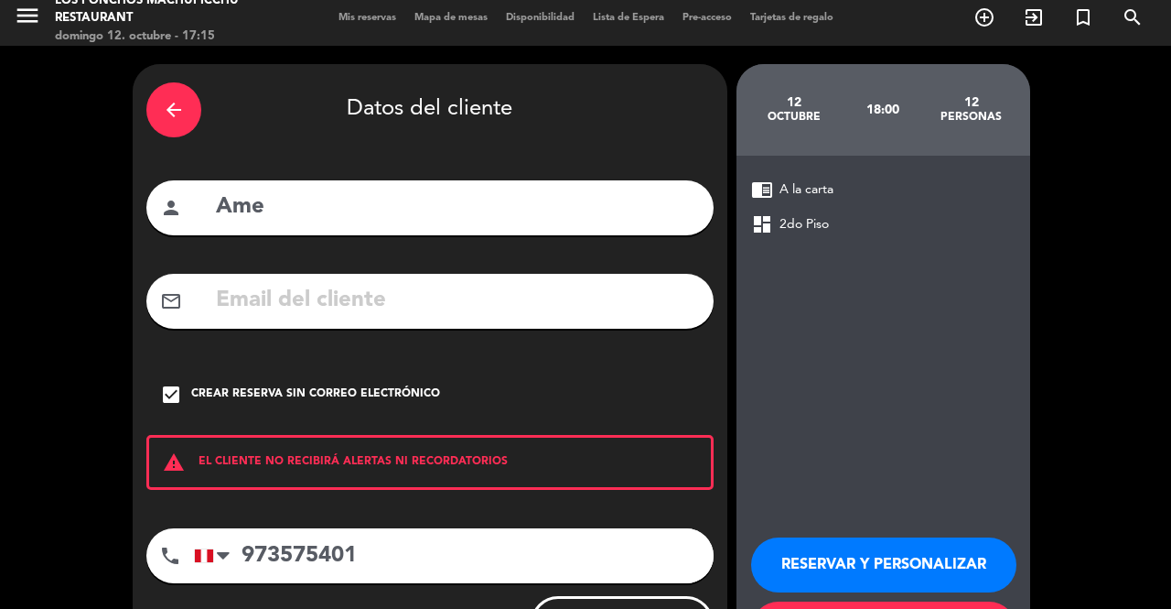 Image resolution: width=1171 pixels, height=609 pixels. I want to click on span: Lista de Espera, so click(629, 17).